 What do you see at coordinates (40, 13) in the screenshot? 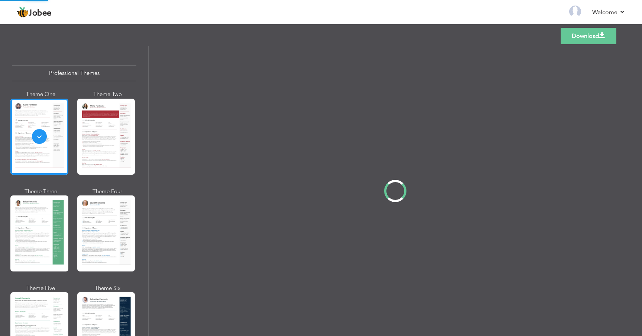
I see `span: Jobee` at bounding box center [40, 13].